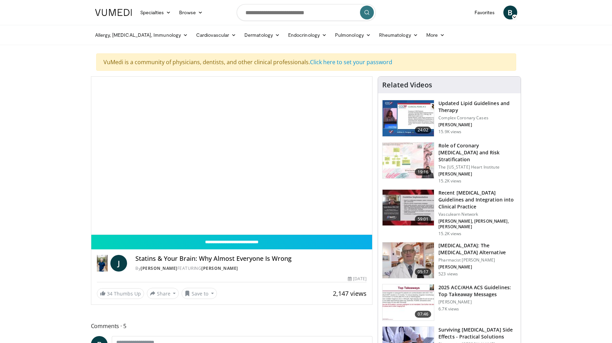  What do you see at coordinates (216, 35) in the screenshot?
I see `a: Cardiovascular` at bounding box center [216, 35].